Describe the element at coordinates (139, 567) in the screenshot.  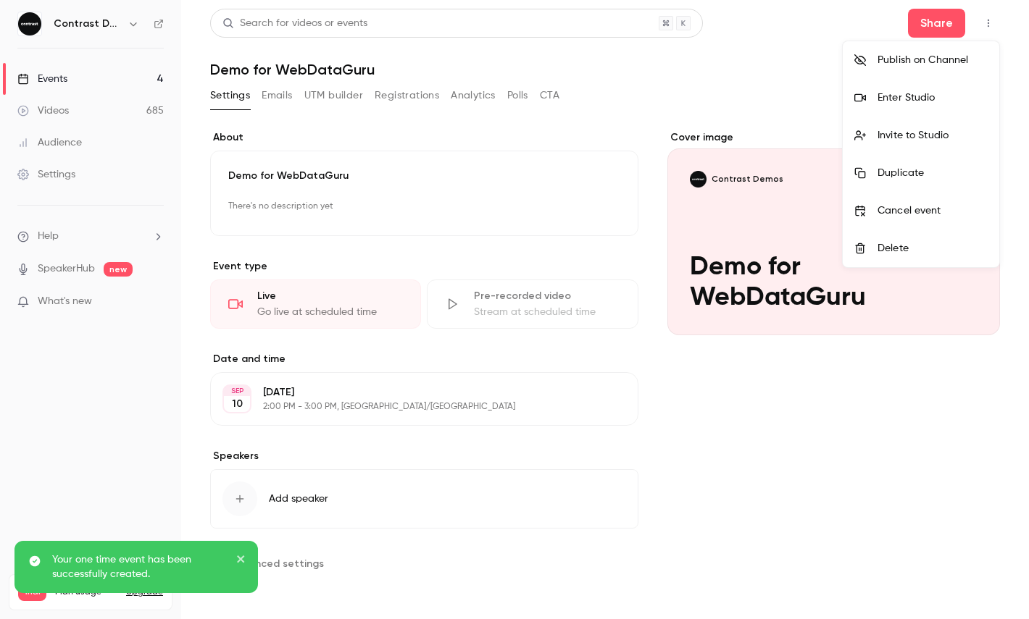
I see `p: Your one time event has been successfully created.` at that location.